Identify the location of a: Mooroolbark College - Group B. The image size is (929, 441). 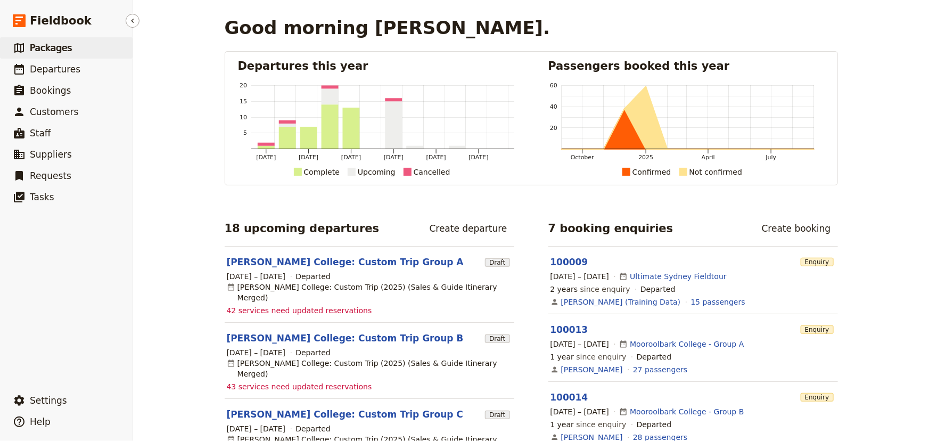
(687, 412).